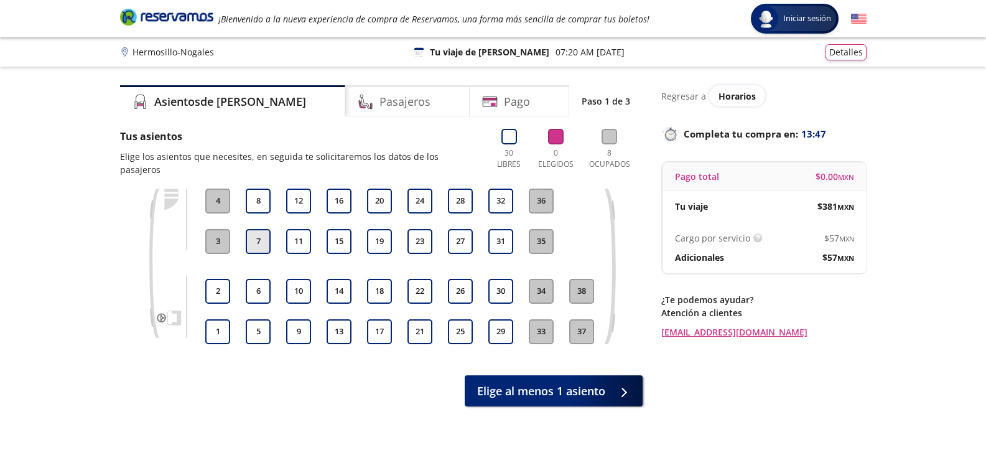 This screenshot has height=460, width=986. Describe the element at coordinates (218, 241) in the screenshot. I see `button: 3` at that location.